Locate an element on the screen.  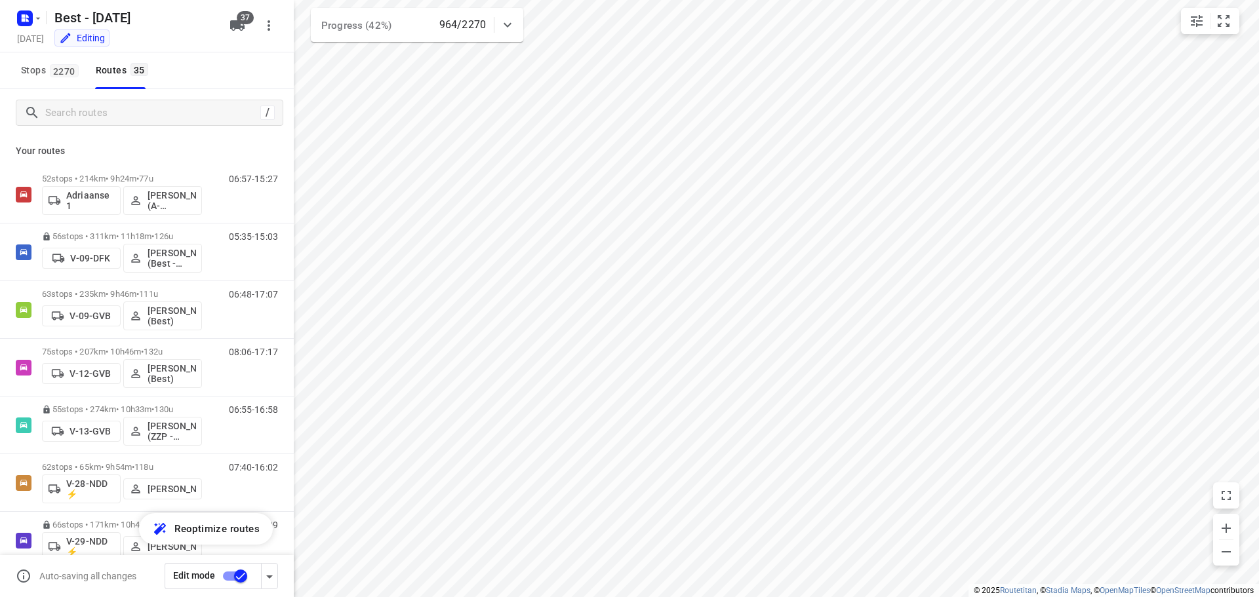
p: 55 stops • 274km • 10h33m is located at coordinates (122, 409).